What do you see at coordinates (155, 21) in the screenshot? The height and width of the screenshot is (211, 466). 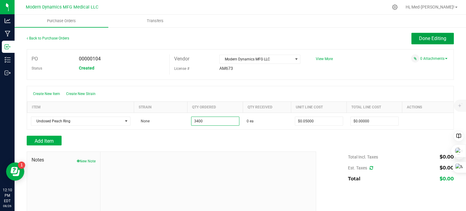 I see `span: Transfers` at bounding box center [155, 21].